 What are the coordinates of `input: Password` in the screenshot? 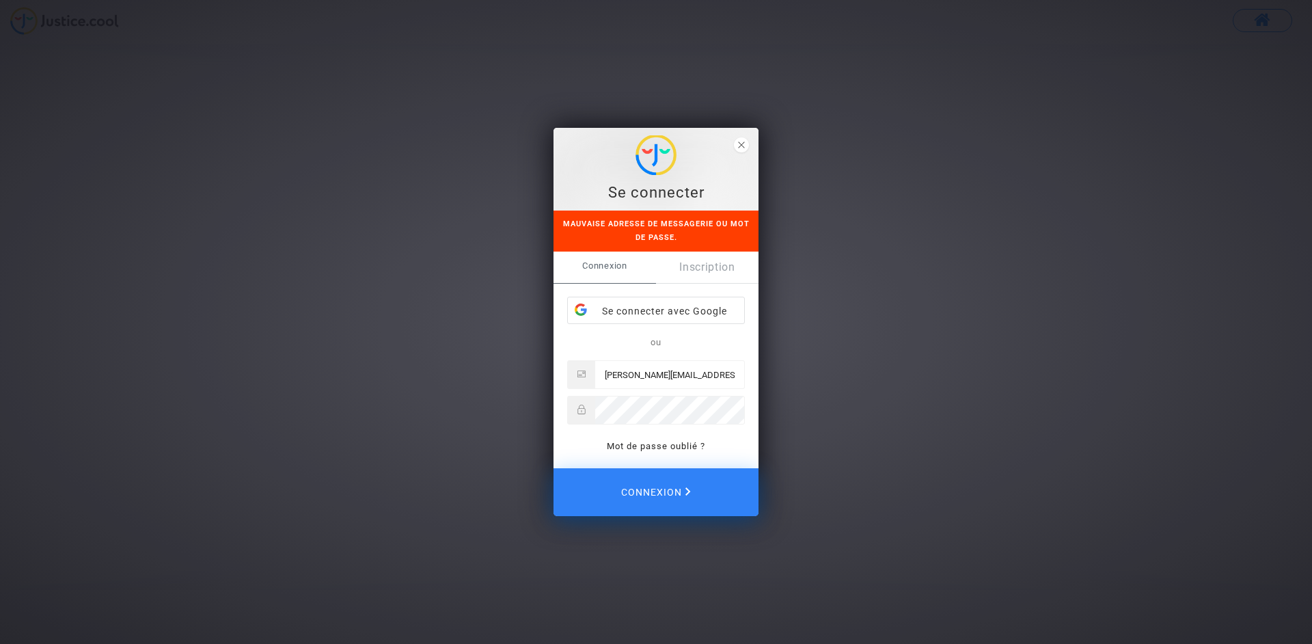 It's located at (670, 410).